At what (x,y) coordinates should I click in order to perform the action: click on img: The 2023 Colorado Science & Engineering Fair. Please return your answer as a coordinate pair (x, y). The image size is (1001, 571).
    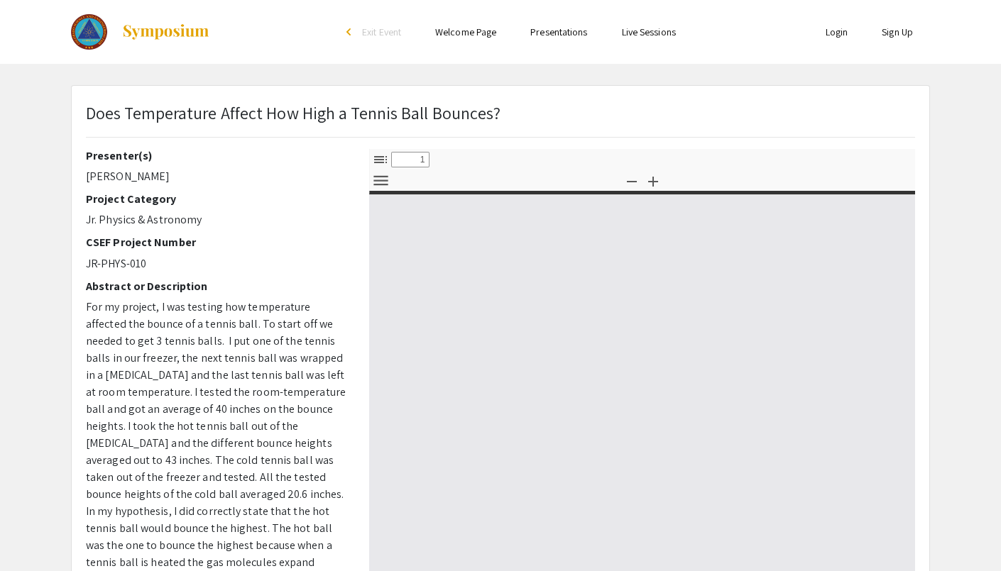
    Looking at the image, I should click on (89, 32).